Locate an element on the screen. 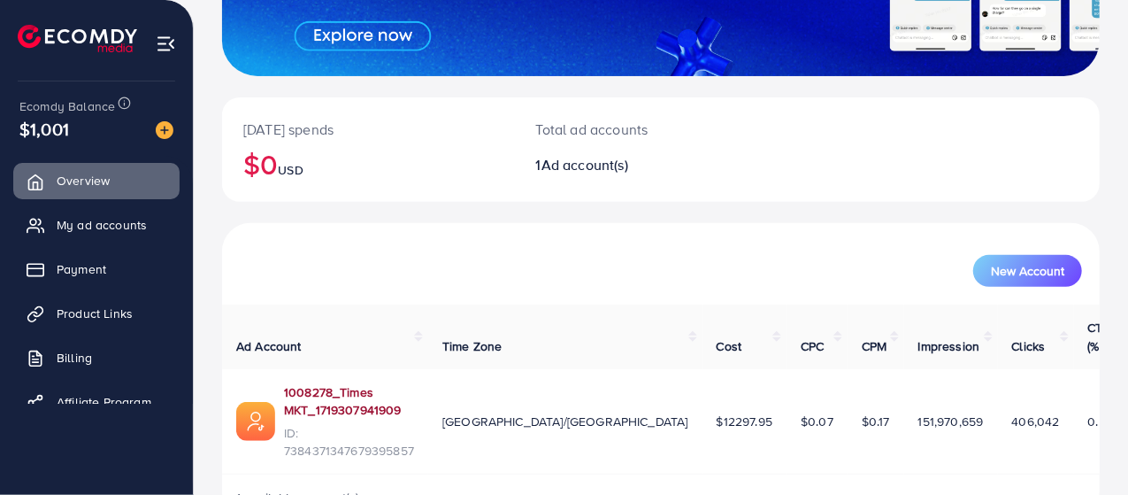 This screenshot has width=1128, height=495. img: image is located at coordinates (165, 130).